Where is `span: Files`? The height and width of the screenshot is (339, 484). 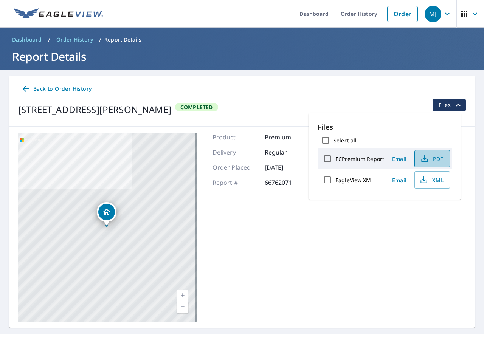
span: Files is located at coordinates (451, 105).